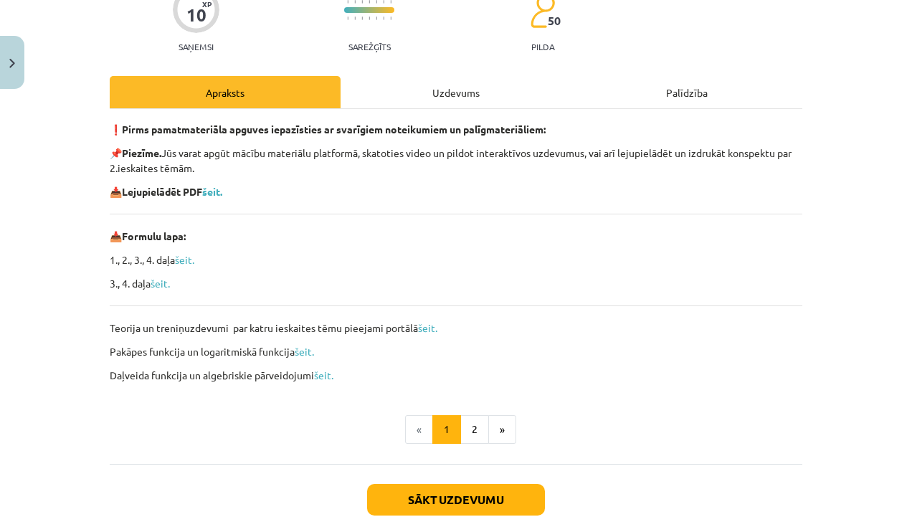 Image resolution: width=912 pixels, height=522 pixels. What do you see at coordinates (162, 191) in the screenshot?
I see `b: Lejupielādēt PDF` at bounding box center [162, 191].